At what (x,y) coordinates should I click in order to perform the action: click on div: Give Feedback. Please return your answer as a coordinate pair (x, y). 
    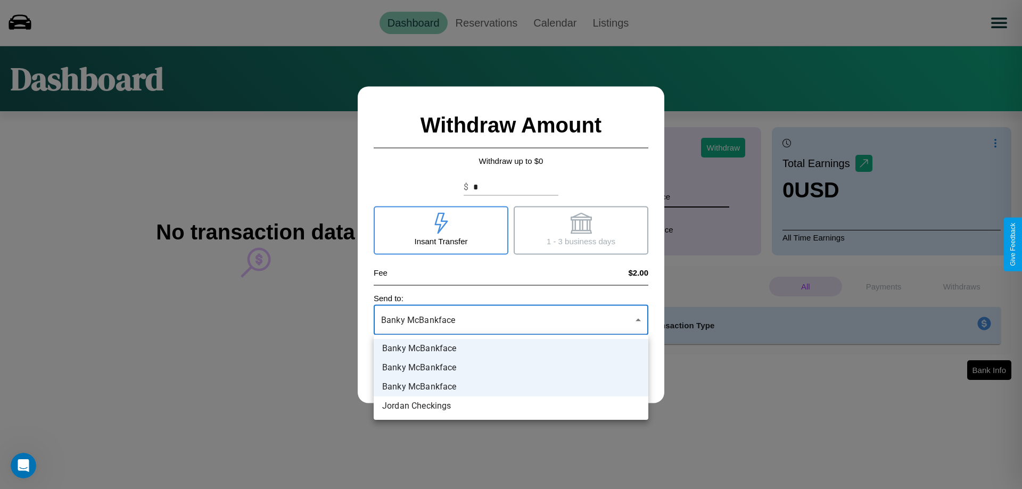
    Looking at the image, I should click on (1013, 244).